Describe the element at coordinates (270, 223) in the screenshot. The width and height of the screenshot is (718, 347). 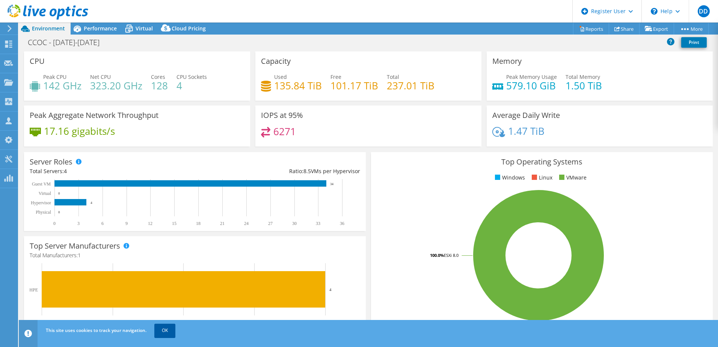
I see `text: 27` at that location.